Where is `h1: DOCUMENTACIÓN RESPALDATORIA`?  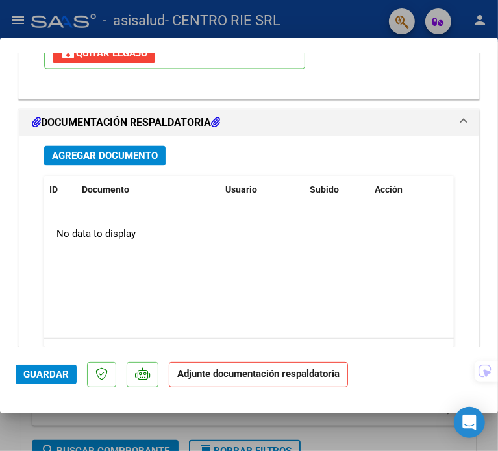 h1: DOCUMENTACIÓN RESPALDATORIA is located at coordinates (126, 123).